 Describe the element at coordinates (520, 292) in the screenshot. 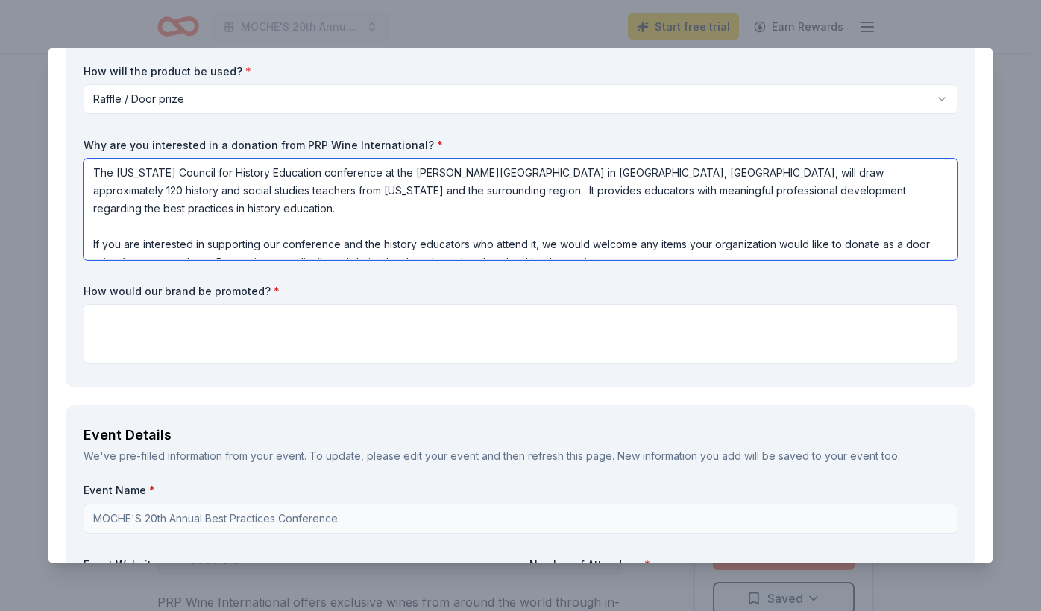

I see `label: How would our brand be promoted?` at that location.